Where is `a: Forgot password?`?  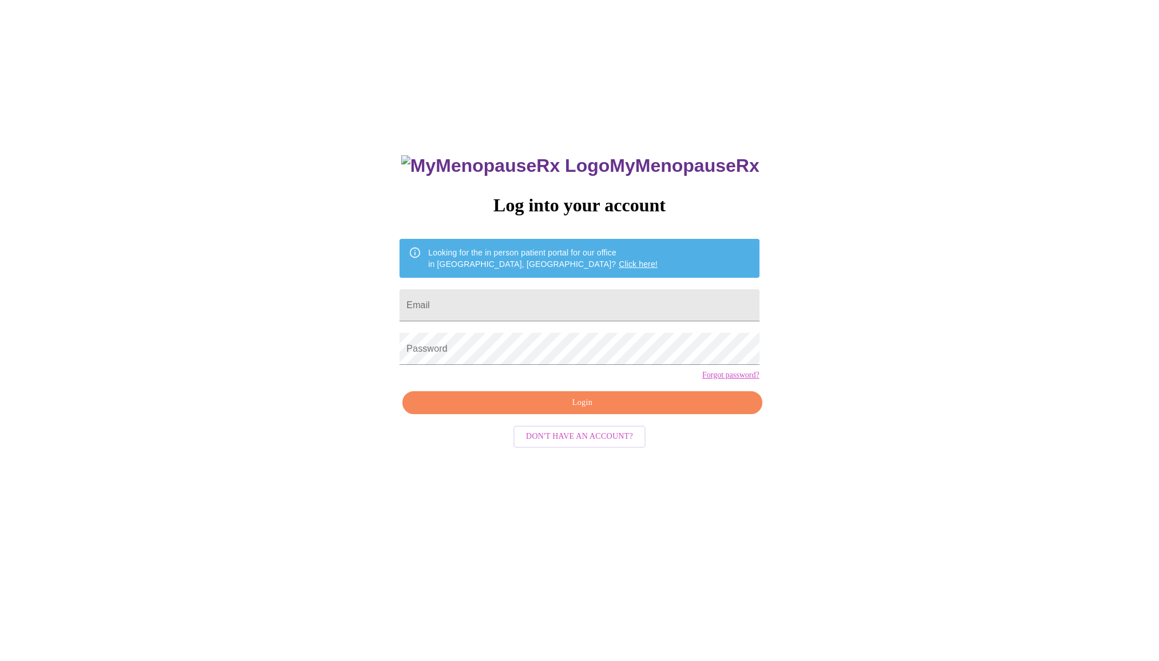
a: Forgot password? is located at coordinates (731, 375).